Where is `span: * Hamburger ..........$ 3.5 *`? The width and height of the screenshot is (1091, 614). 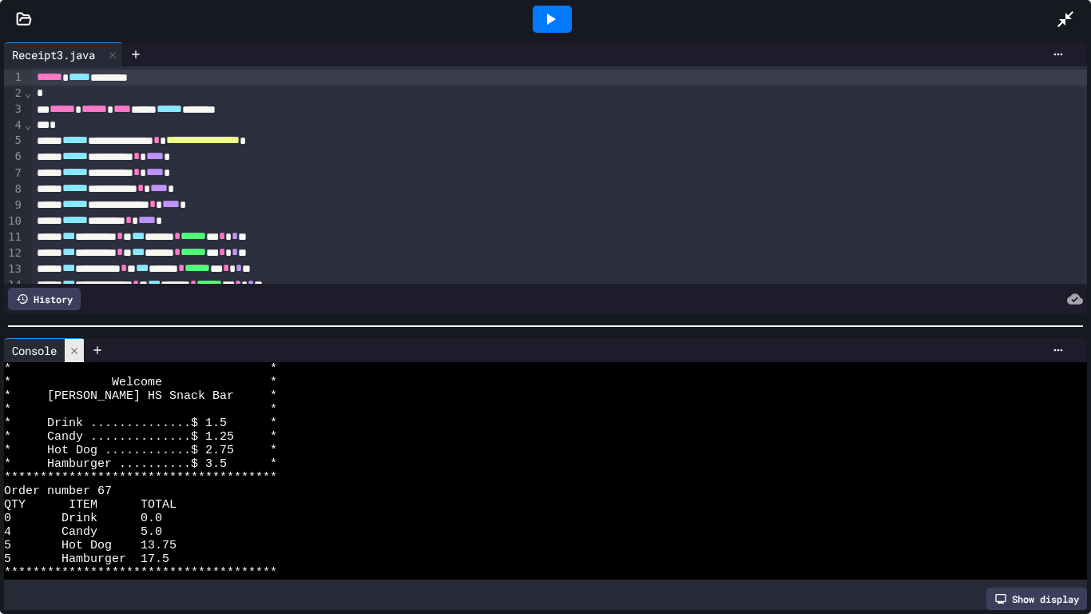 span: * Hamburger ..........$ 3.5 * is located at coordinates (141, 463).